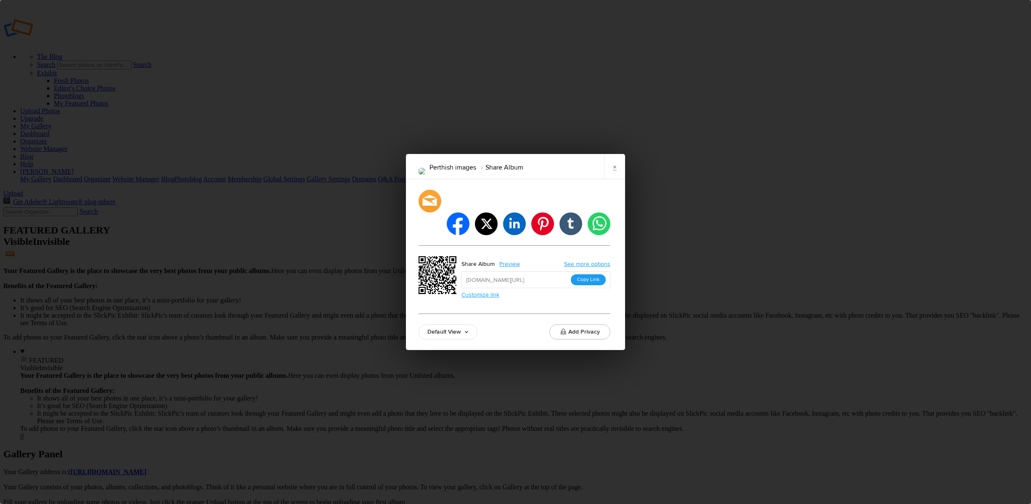 The height and width of the screenshot is (504, 1031). Describe the element at coordinates (453, 167) in the screenshot. I see `li: Perthish images` at that location.